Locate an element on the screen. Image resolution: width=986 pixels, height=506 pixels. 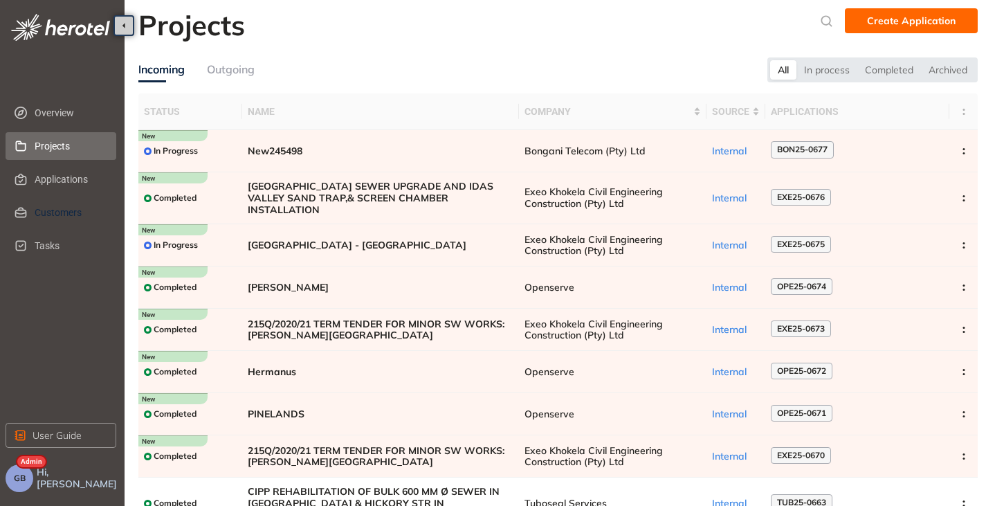
div: All is located at coordinates (783, 70).